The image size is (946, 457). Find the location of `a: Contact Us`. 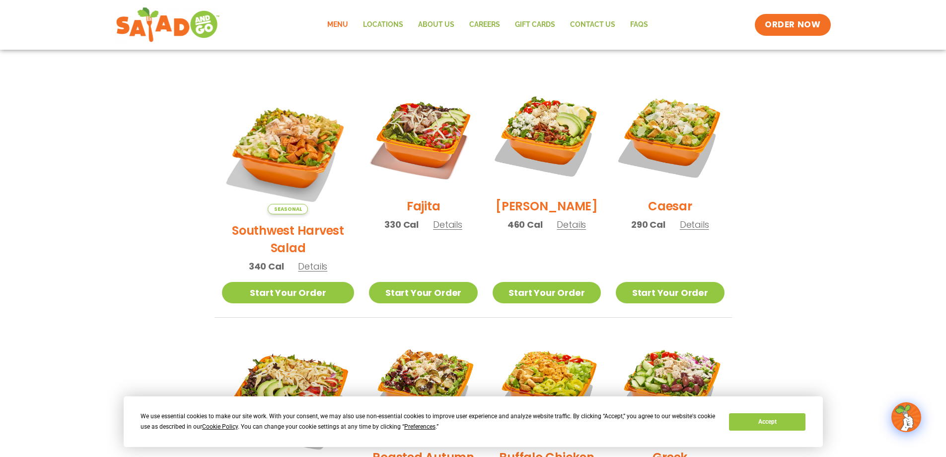

a: Contact Us is located at coordinates (593, 25).